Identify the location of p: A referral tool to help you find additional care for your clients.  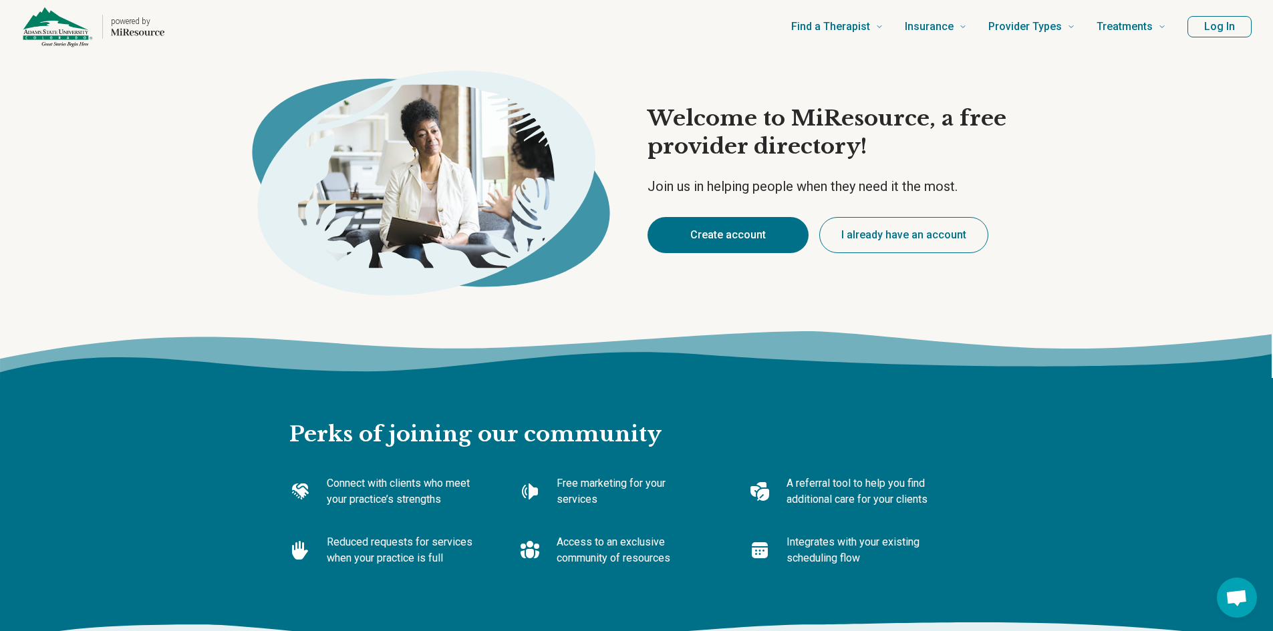
(861, 492).